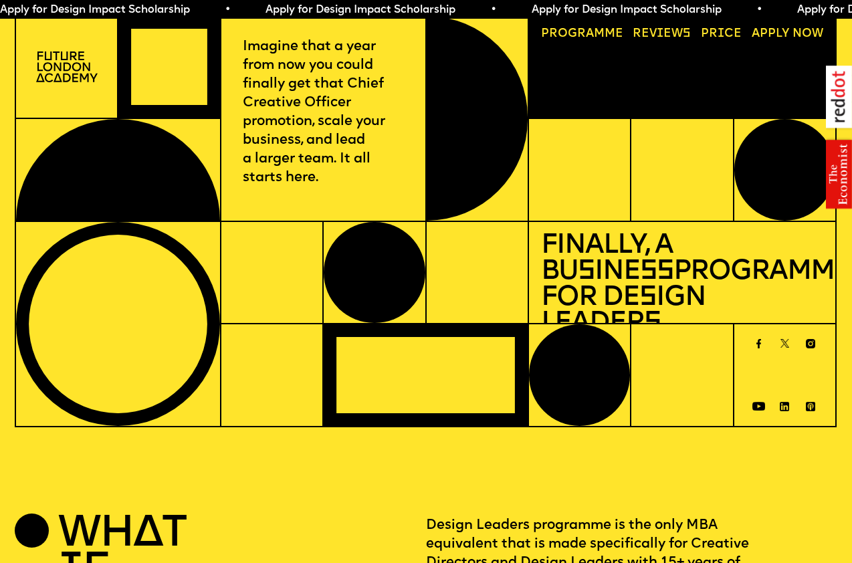  I want to click on a: Reviews, so click(662, 33).